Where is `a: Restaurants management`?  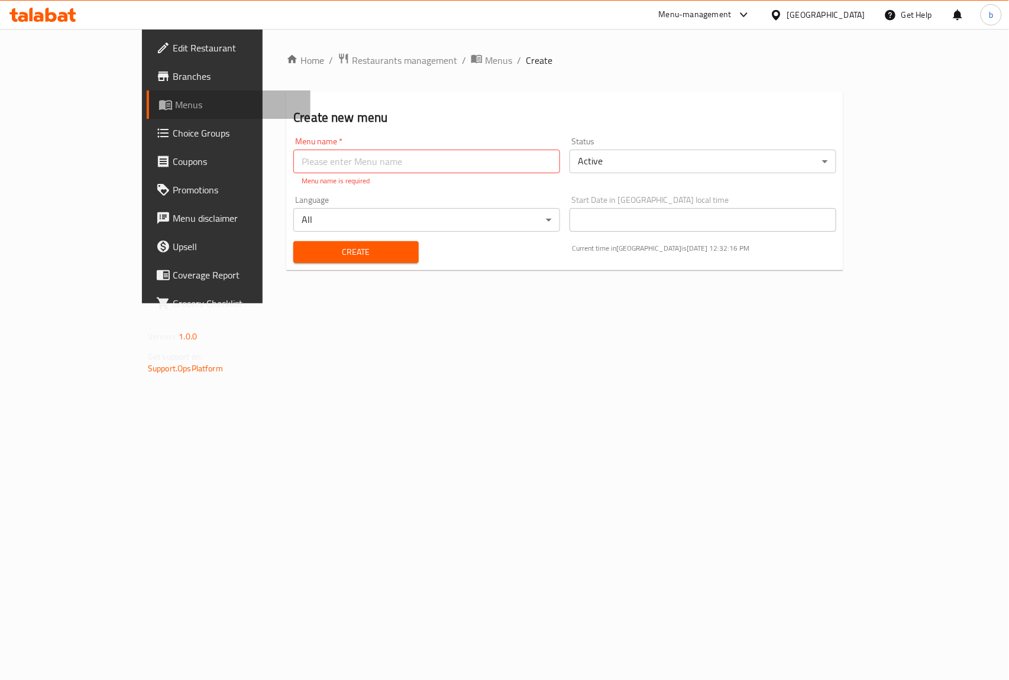 a: Restaurants management is located at coordinates (397, 60).